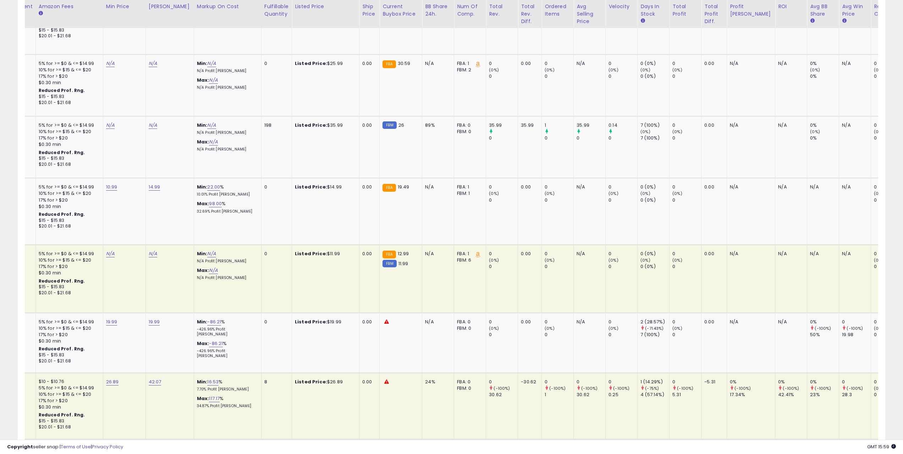 The width and height of the screenshot is (903, 454). I want to click on div: Amazon Fees, so click(69, 6).